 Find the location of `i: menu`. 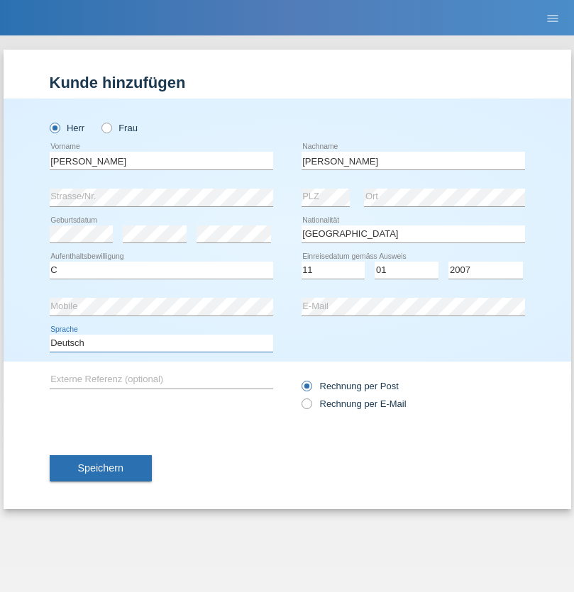

i: menu is located at coordinates (552, 18).